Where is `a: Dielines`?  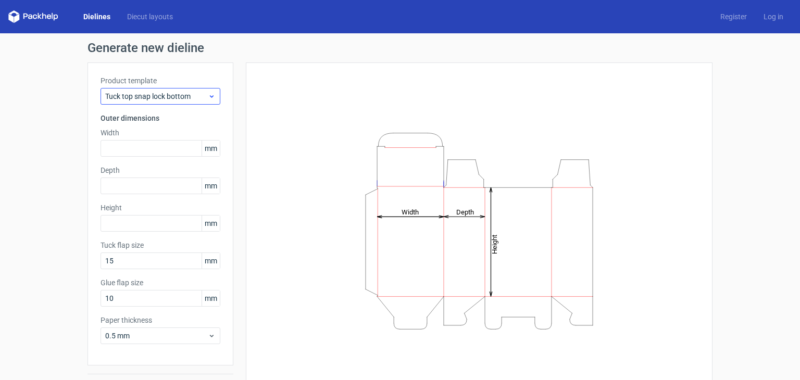 a: Dielines is located at coordinates (97, 17).